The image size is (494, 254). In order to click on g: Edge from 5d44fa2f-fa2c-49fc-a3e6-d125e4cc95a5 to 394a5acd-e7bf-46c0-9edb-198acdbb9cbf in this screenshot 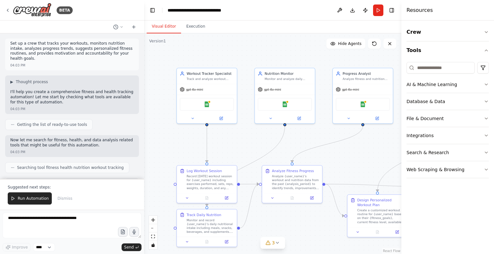, I will do `click(246, 166)`.